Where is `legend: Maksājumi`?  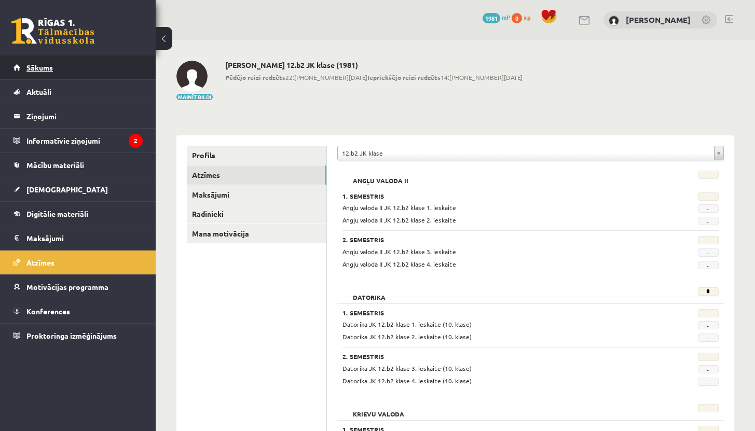 legend: Maksājumi is located at coordinates (85, 238).